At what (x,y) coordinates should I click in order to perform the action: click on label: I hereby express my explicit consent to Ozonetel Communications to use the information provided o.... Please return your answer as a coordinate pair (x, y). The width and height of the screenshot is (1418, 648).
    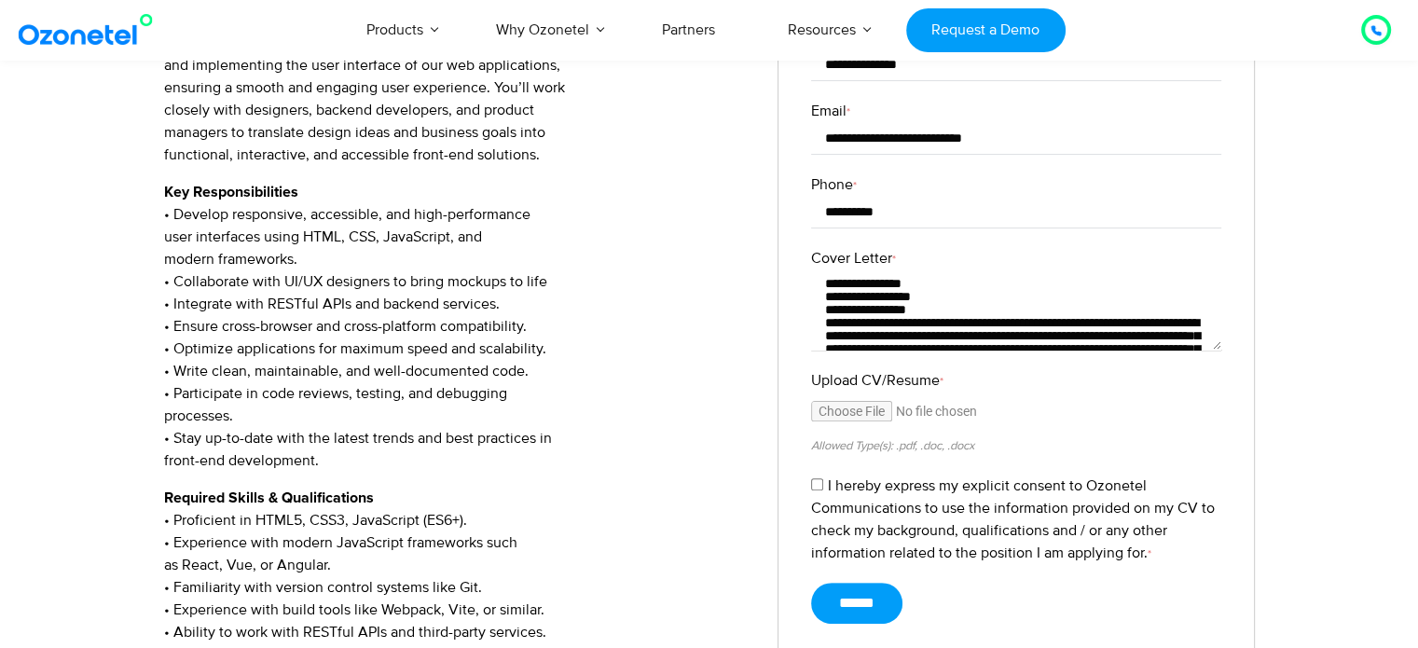
    Looking at the image, I should click on (1012, 519).